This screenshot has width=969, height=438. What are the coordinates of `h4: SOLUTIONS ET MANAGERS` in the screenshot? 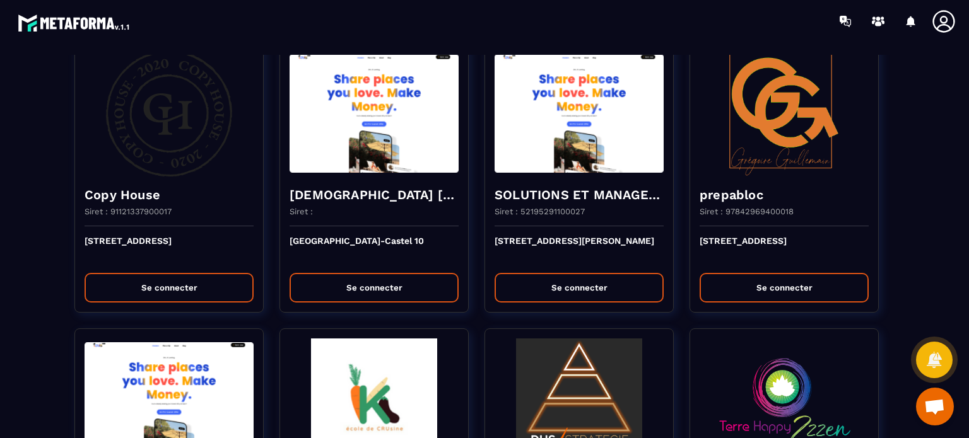 It's located at (579, 195).